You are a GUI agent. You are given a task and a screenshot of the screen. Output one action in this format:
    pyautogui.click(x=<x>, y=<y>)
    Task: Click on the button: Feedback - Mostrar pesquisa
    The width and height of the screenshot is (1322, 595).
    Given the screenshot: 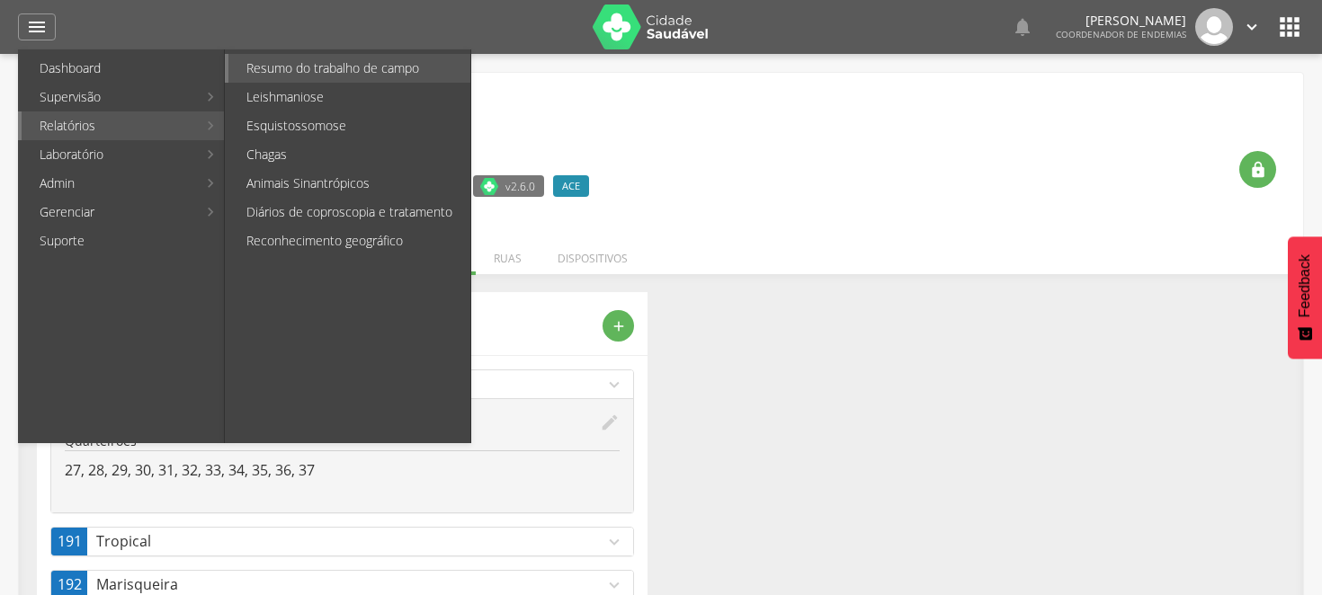 What is the action you would take?
    pyautogui.click(x=1305, y=298)
    